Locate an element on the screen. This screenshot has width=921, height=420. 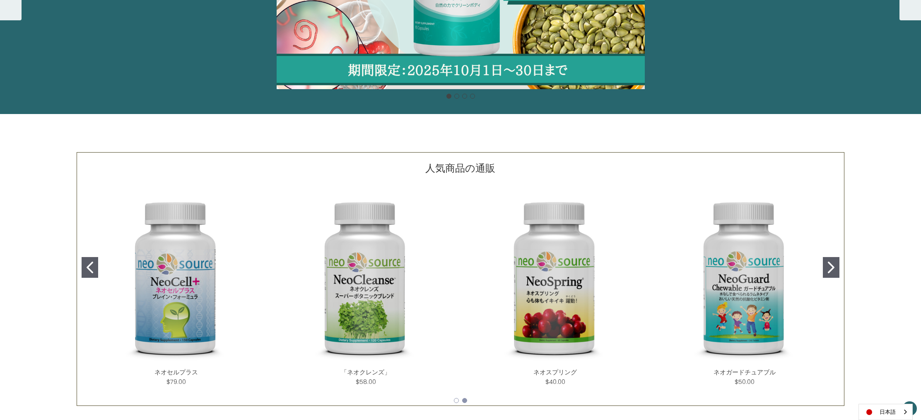
div: $58.00 is located at coordinates (366, 381).